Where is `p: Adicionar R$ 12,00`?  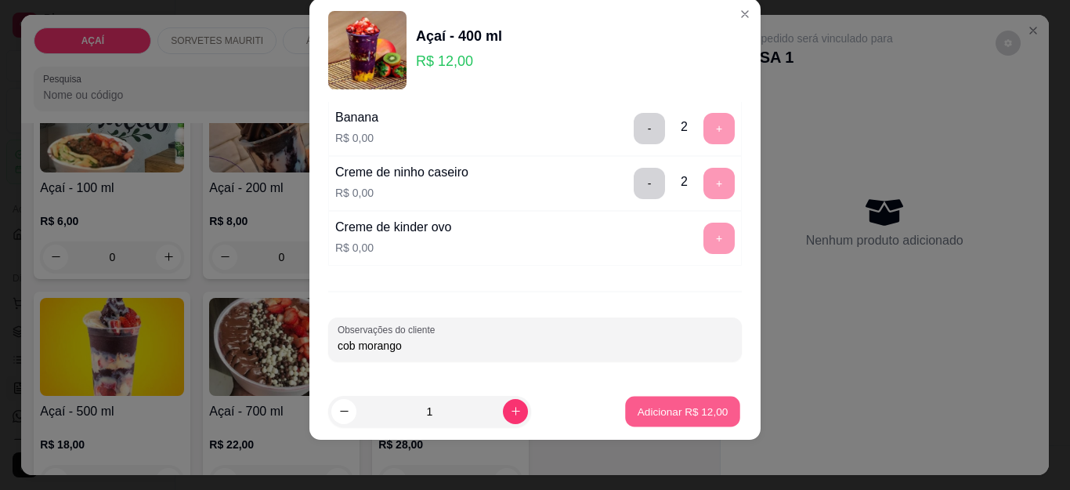
p: Adicionar R$ 12,00 is located at coordinates (683, 411).